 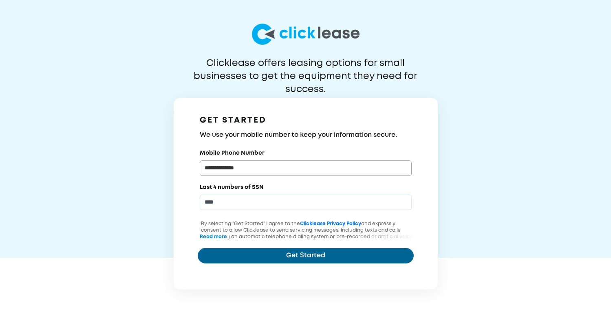 I want to click on label: Last 4 numbers of SSN, so click(x=232, y=188).